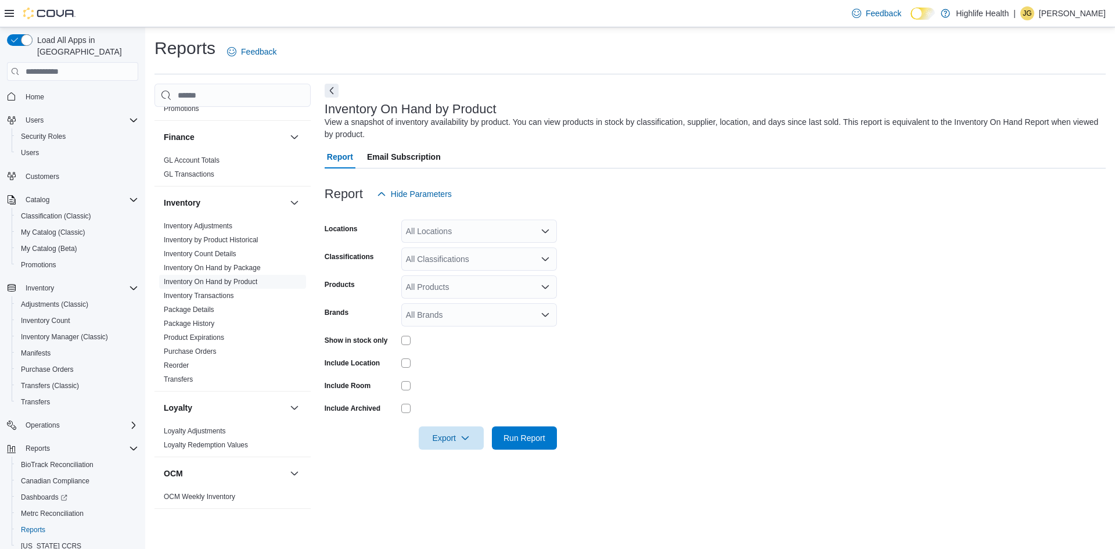 The height and width of the screenshot is (549, 1115). I want to click on button: Purchase Orders, so click(77, 369).